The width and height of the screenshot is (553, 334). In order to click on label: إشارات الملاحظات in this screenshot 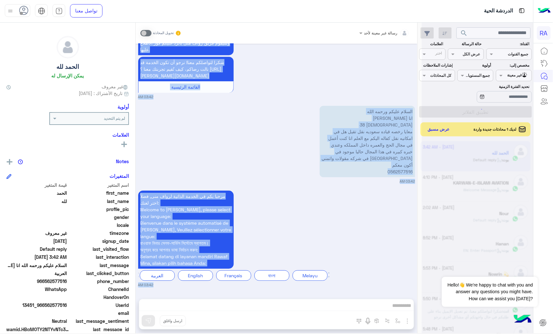, I will do `click(436, 65)`.